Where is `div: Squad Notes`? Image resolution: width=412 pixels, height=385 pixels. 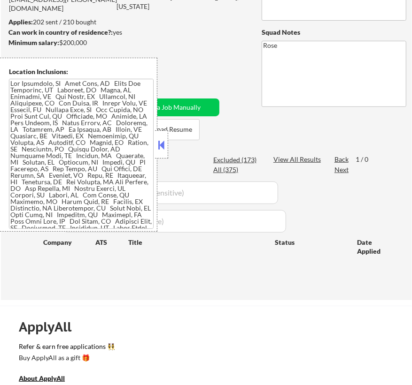
div: Squad Notes is located at coordinates (334, 32).